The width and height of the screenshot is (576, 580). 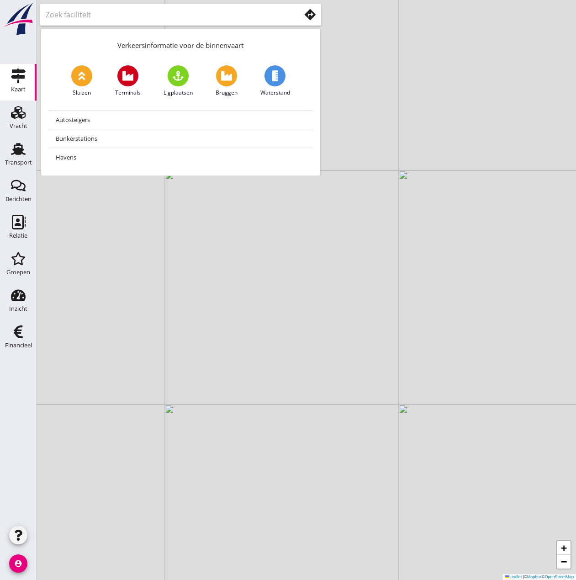 I want to click on a: Terminals, so click(x=128, y=81).